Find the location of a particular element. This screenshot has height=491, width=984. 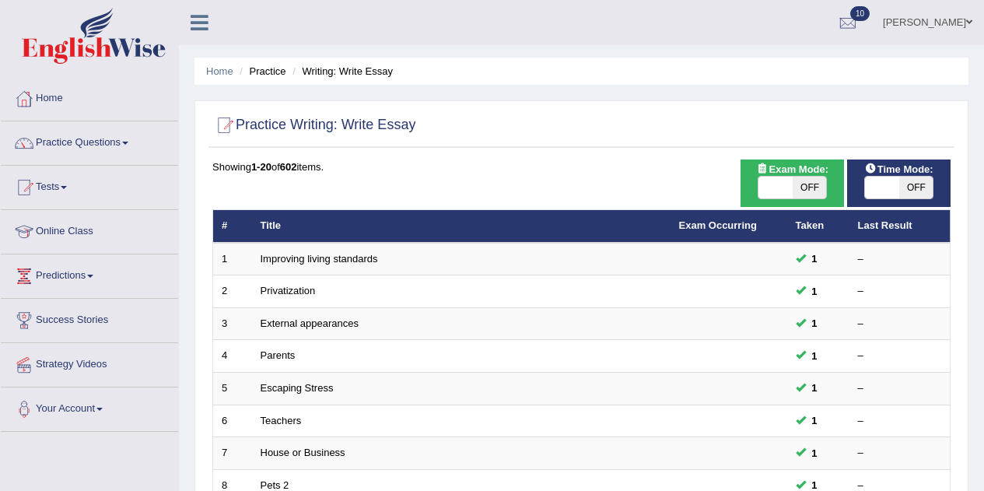

a: Escaping Stress is located at coordinates (297, 388).